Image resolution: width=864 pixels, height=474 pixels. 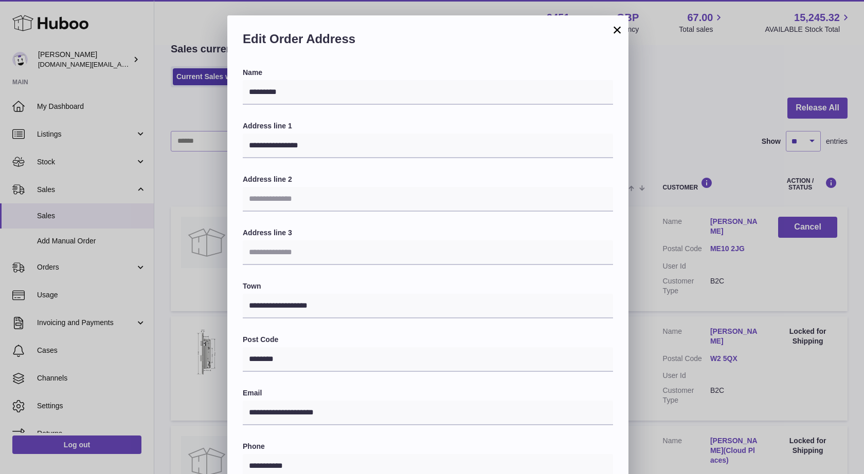 I want to click on label: Email, so click(x=428, y=393).